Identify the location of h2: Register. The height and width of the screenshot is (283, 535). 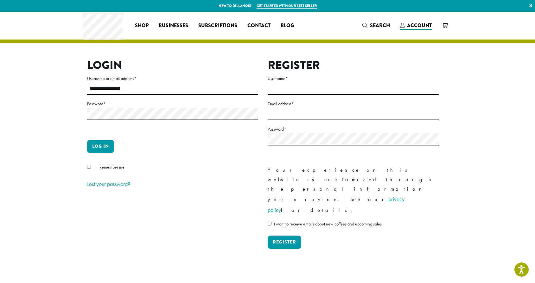
(353, 65).